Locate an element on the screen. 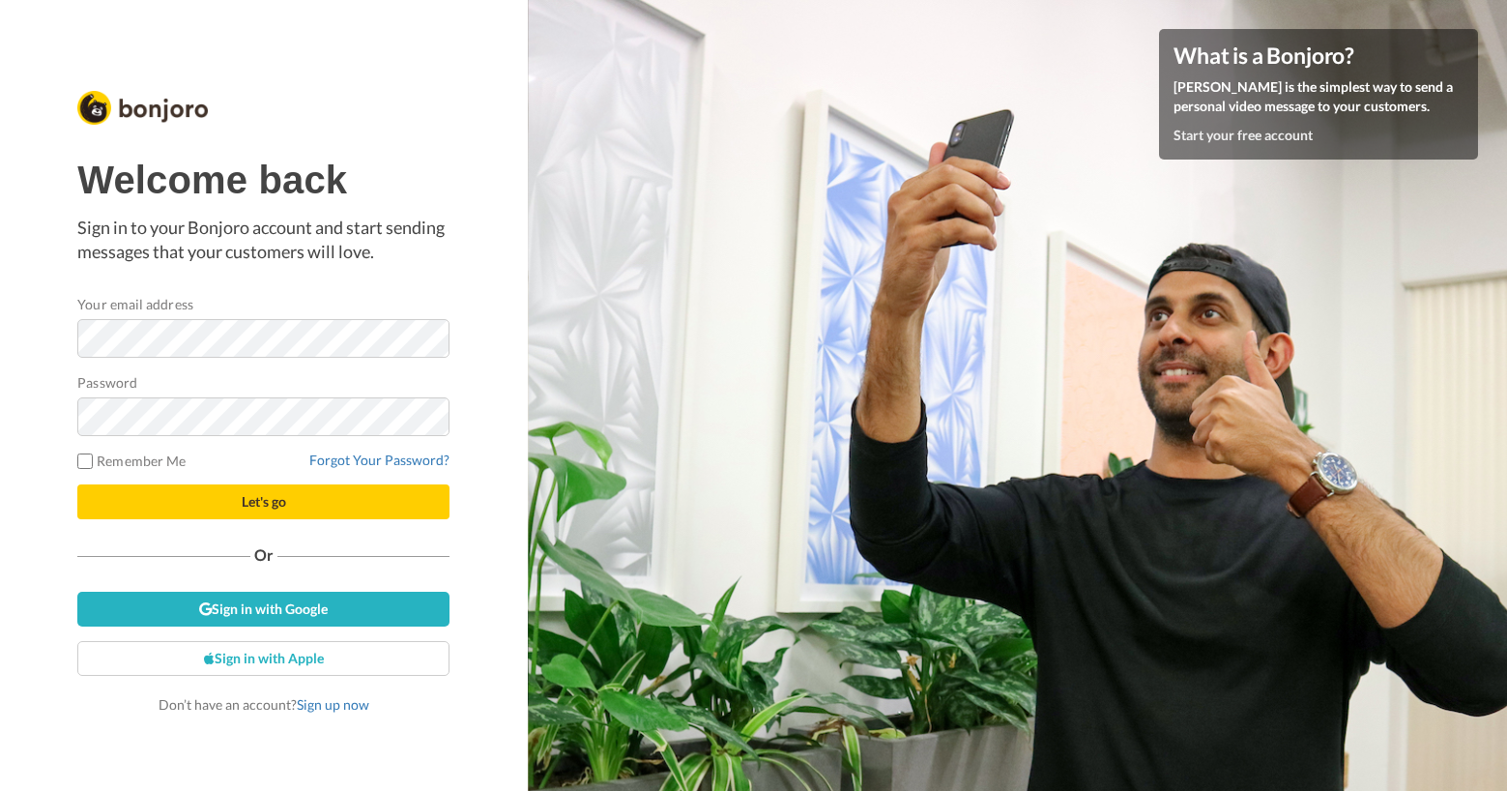  input: Remember Me is located at coordinates (85, 461).